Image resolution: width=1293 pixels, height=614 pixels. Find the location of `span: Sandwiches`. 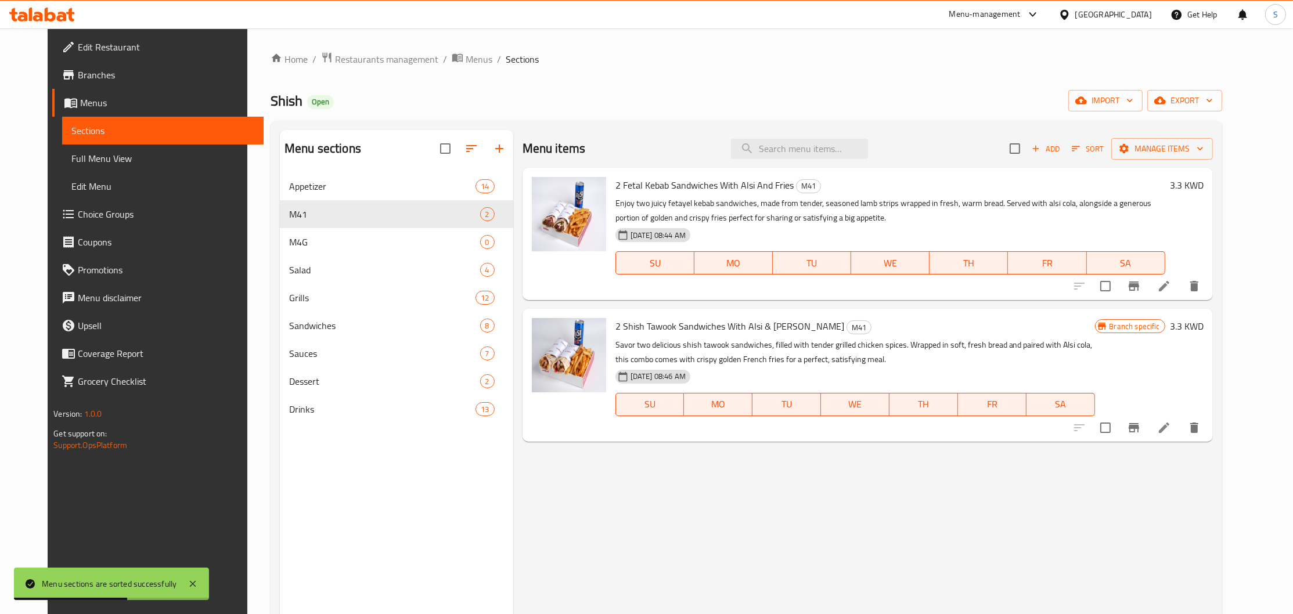

span: Sandwiches is located at coordinates (384, 326).